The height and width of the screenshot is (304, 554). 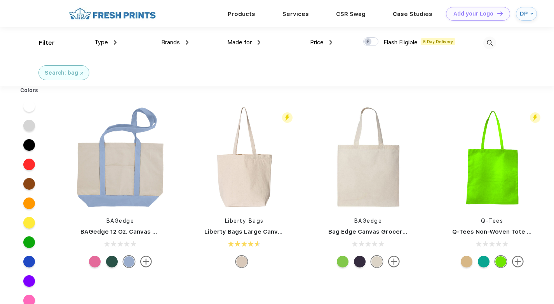 I want to click on div: Natural Light Blue, so click(x=129, y=261).